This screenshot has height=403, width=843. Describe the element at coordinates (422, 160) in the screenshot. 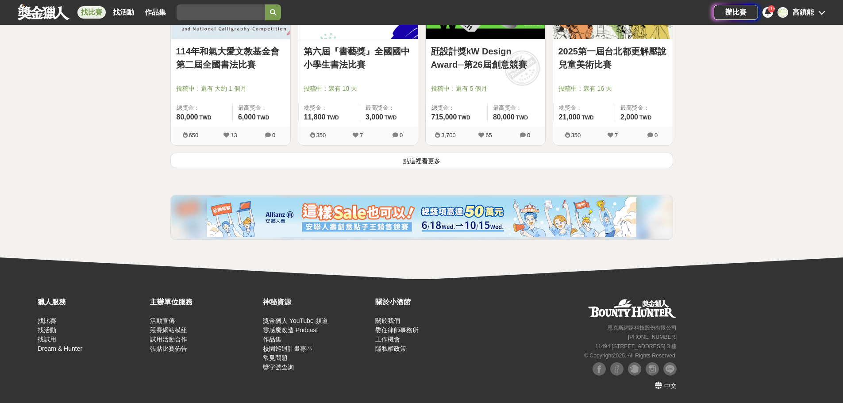

I see `button: 點這裡看更多` at that location.